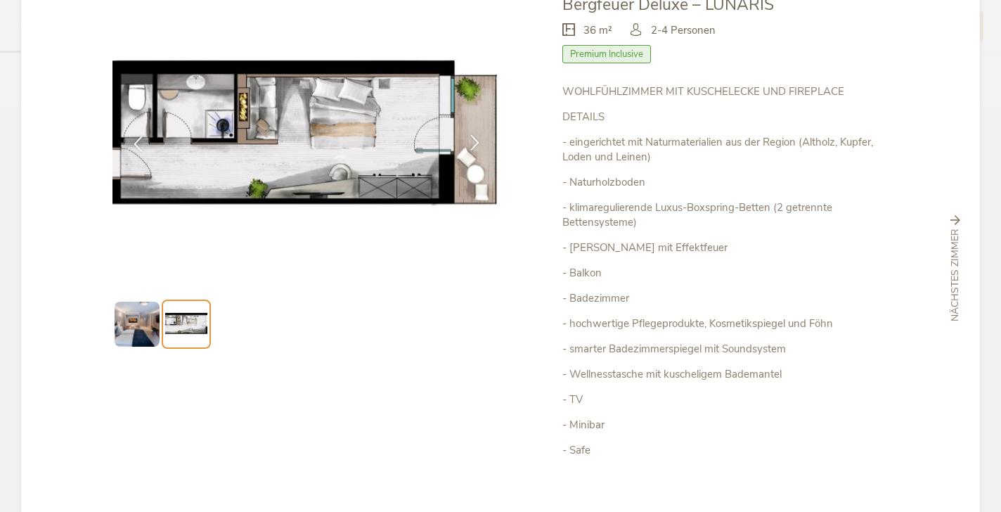  What do you see at coordinates (726, 182) in the screenshot?
I see `p: - Naturholzboden` at bounding box center [726, 182].